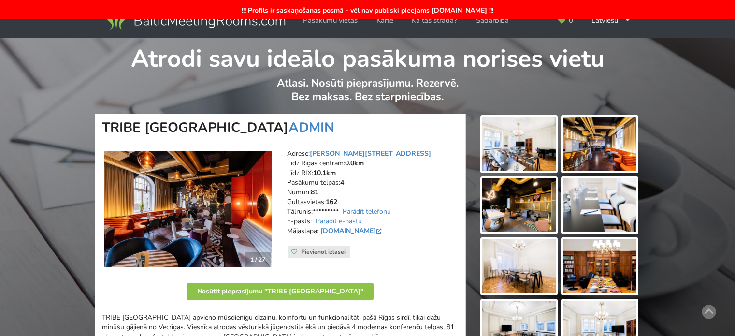  I want to click on h1: Atrodi savu ideālo pasākuma norises vietu, so click(367, 56).